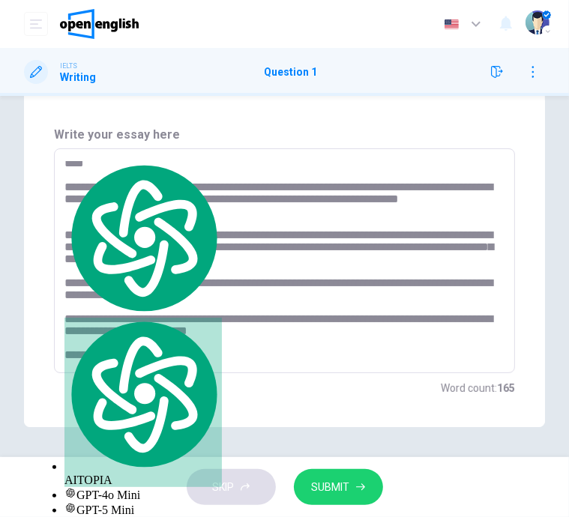  I want to click on span: SUBMIT, so click(331, 487).